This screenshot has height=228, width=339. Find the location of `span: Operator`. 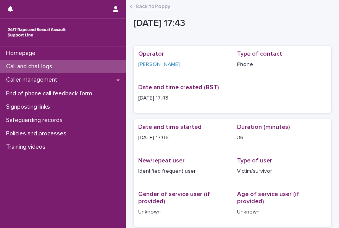

span: Operator is located at coordinates (151, 54).